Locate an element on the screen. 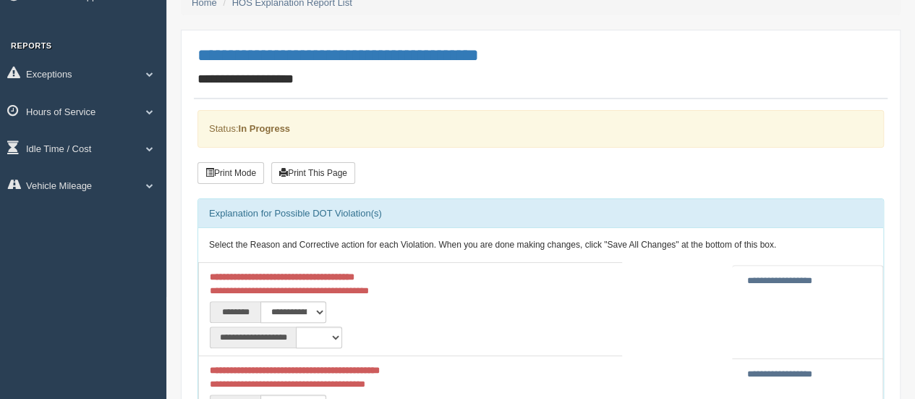 The image size is (915, 399). button: Print This Page is located at coordinates (313, 173).